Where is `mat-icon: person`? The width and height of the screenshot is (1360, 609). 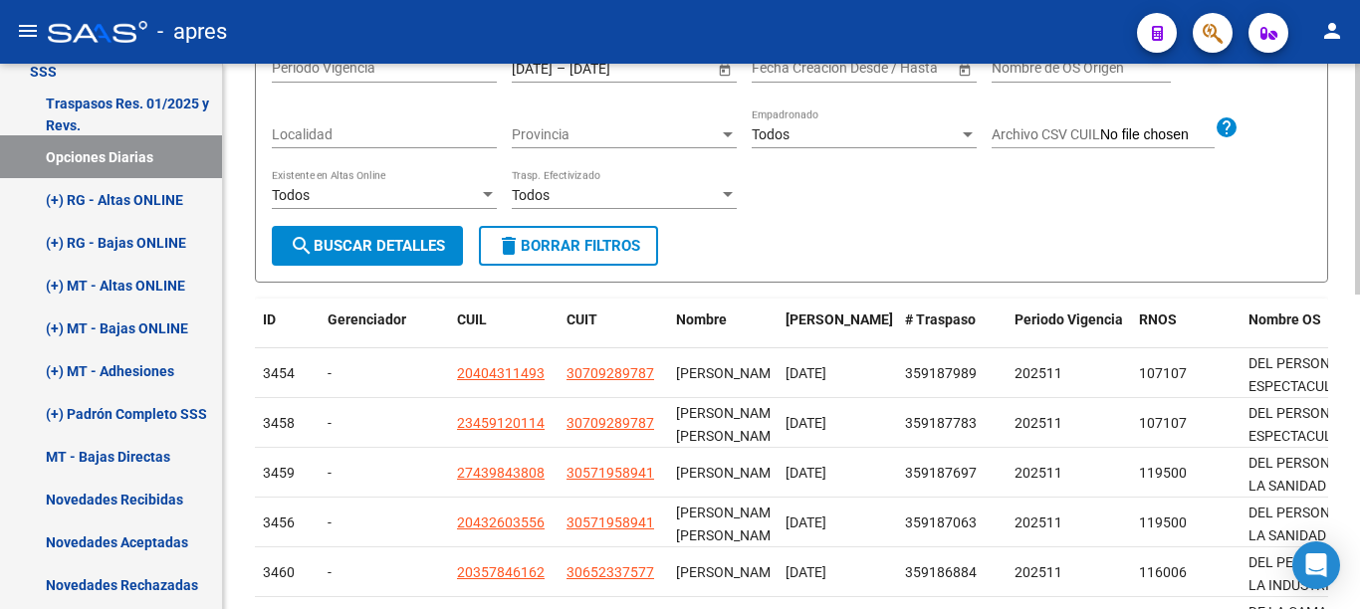 mat-icon: person is located at coordinates (1332, 31).